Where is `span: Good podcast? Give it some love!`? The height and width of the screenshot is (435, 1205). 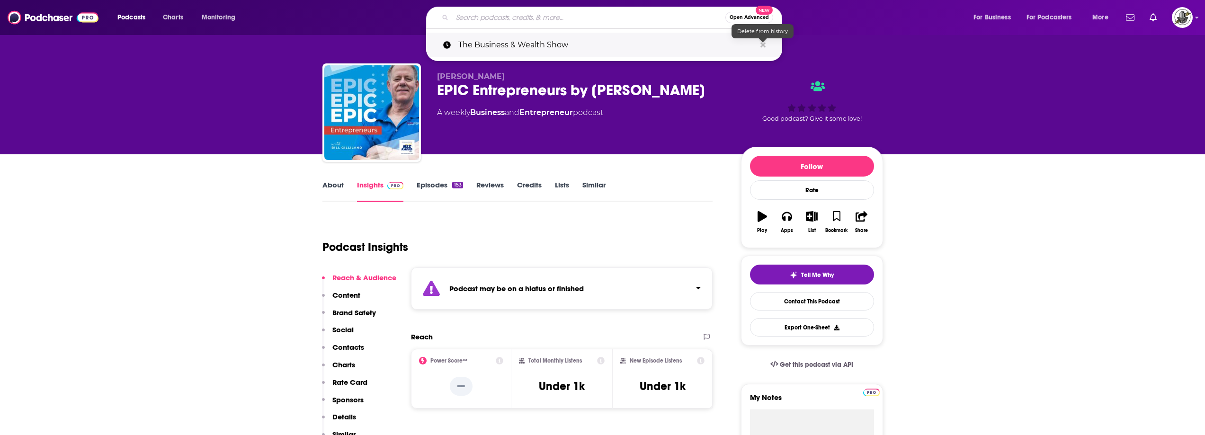 span: Good podcast? Give it some love! is located at coordinates (812, 118).